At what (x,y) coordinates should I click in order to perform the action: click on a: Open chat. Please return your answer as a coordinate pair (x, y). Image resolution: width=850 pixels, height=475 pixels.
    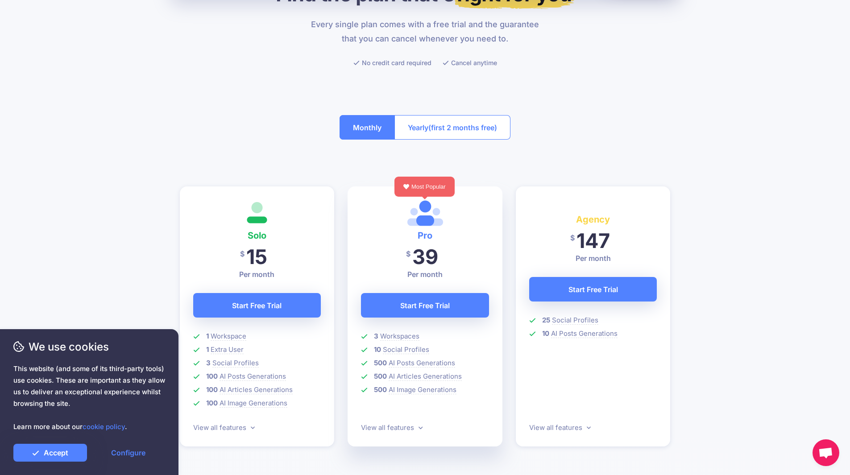
    Looking at the image, I should click on (826, 453).